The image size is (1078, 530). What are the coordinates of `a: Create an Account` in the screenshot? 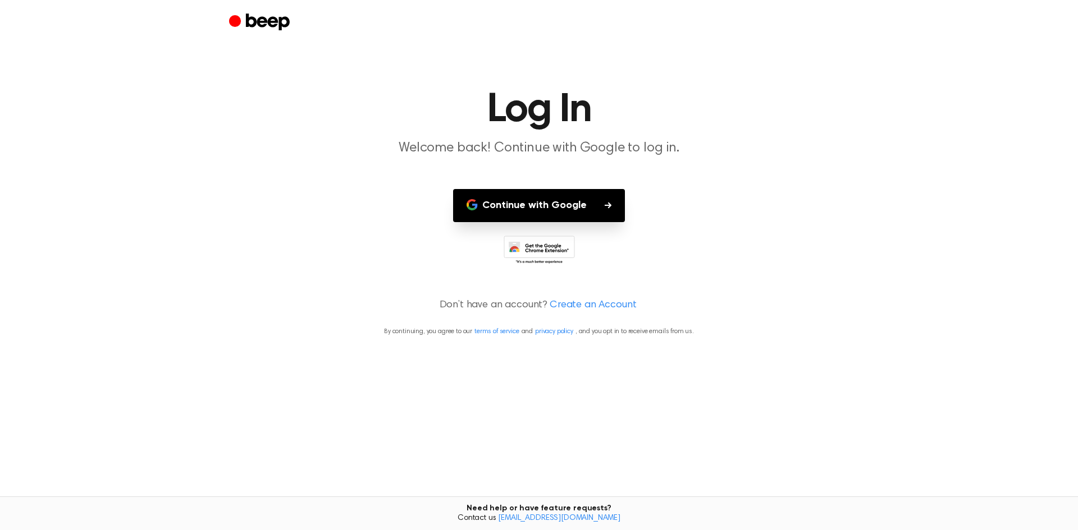 It's located at (593, 305).